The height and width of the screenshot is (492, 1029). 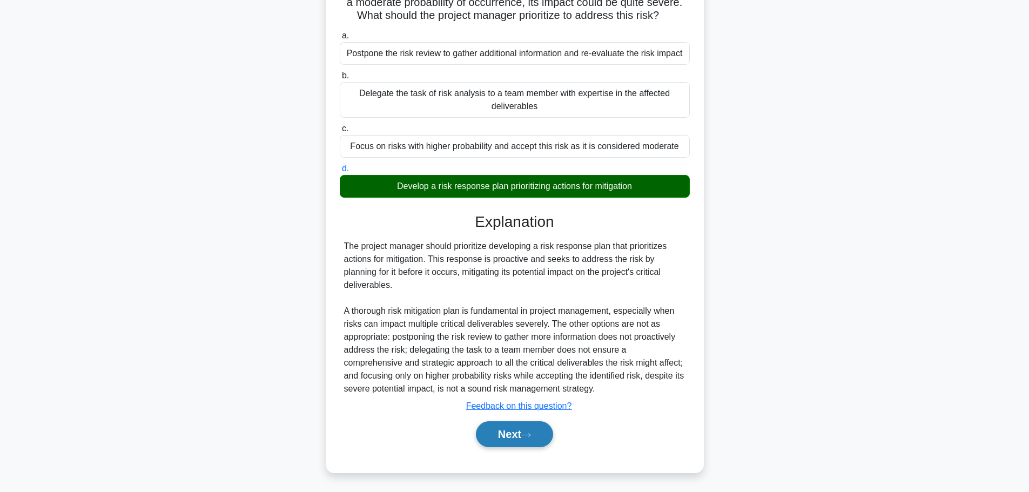 What do you see at coordinates (345, 75) in the screenshot?
I see `span: b.` at bounding box center [345, 75].